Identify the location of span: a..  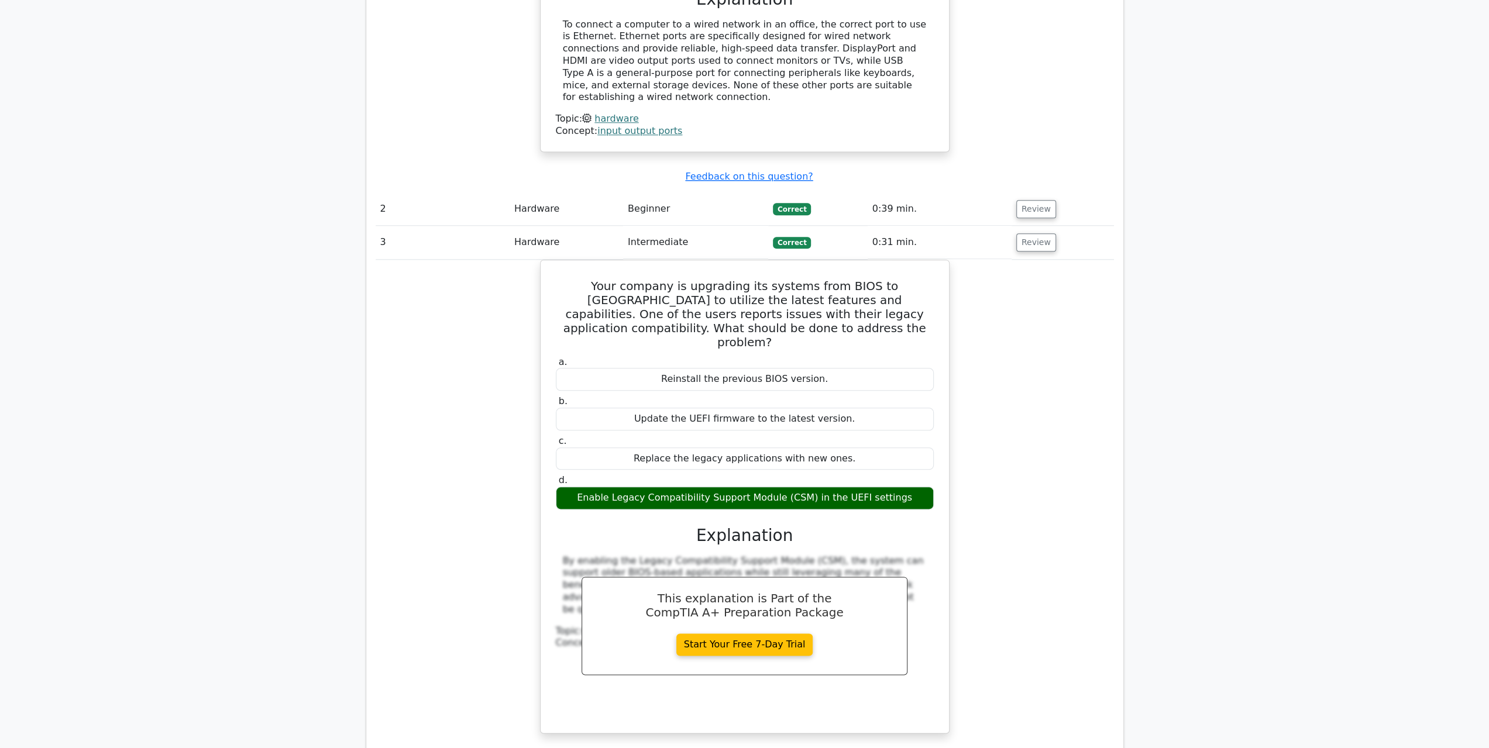
(563, 362).